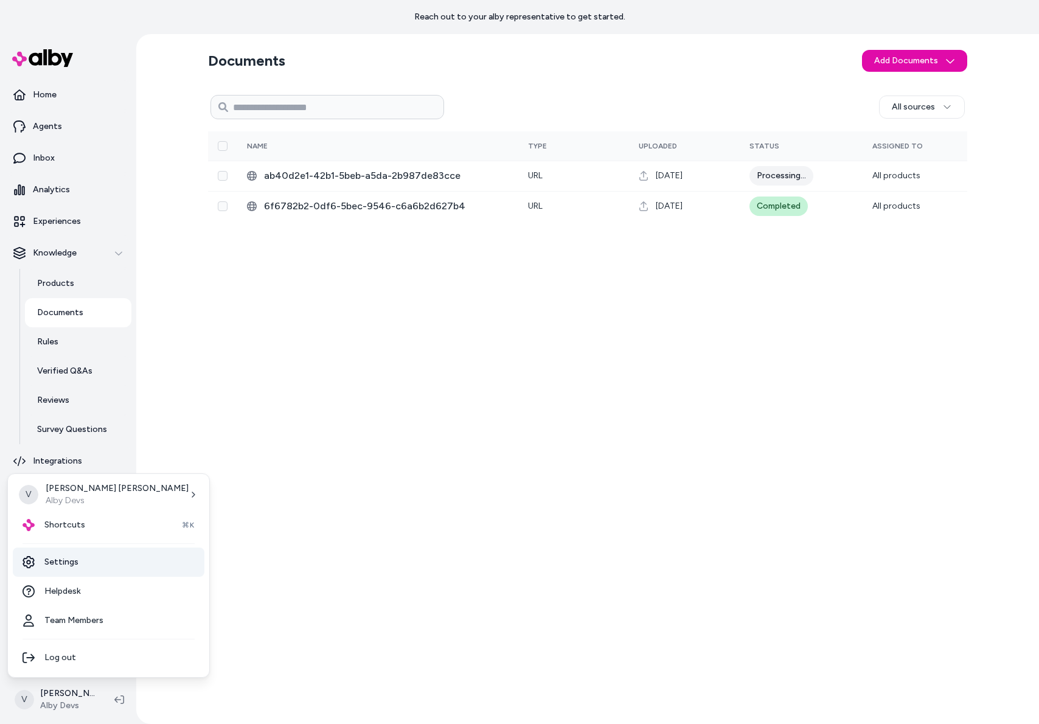 This screenshot has width=1039, height=724. Describe the element at coordinates (108, 658) in the screenshot. I see `div: Log out` at that location.